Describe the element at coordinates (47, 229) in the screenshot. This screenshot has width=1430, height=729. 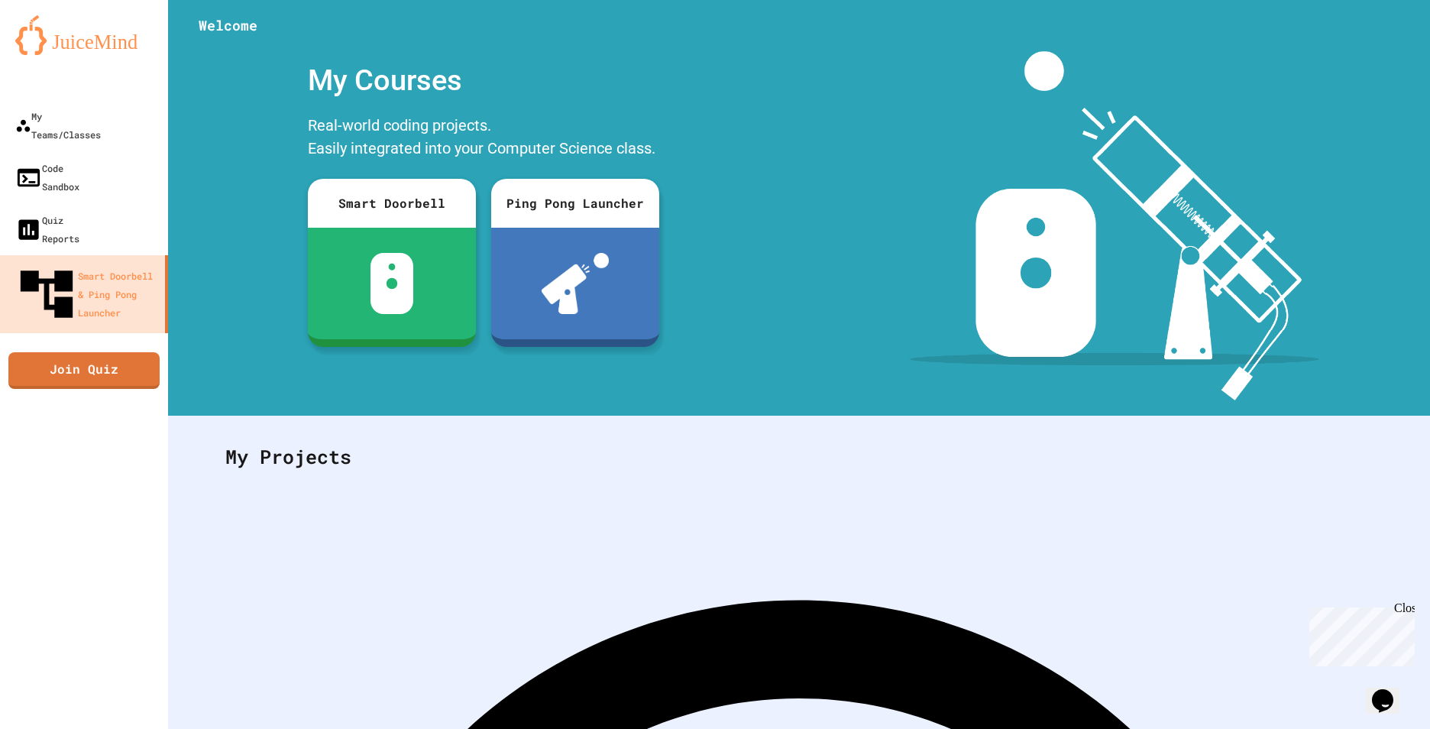
I see `div: Quiz Reports` at that location.